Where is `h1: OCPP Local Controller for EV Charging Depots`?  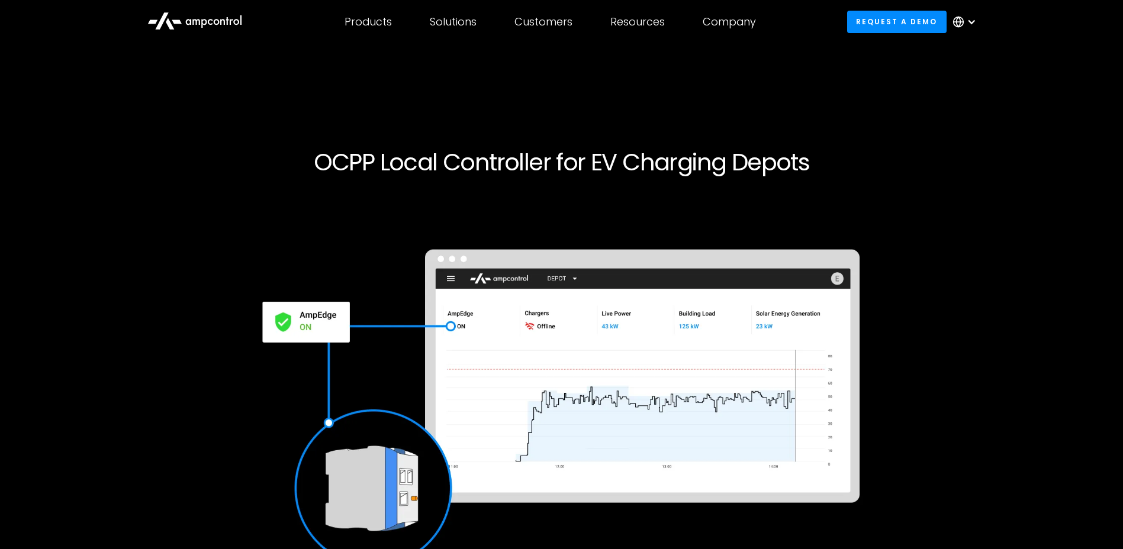 h1: OCPP Local Controller for EV Charging Depots is located at coordinates (562, 162).